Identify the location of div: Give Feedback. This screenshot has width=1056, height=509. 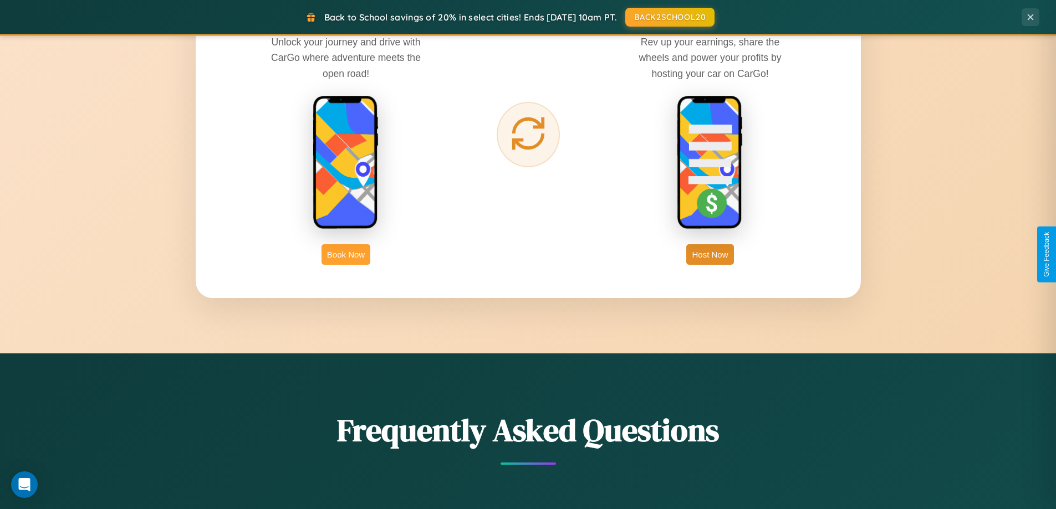
(1047, 254).